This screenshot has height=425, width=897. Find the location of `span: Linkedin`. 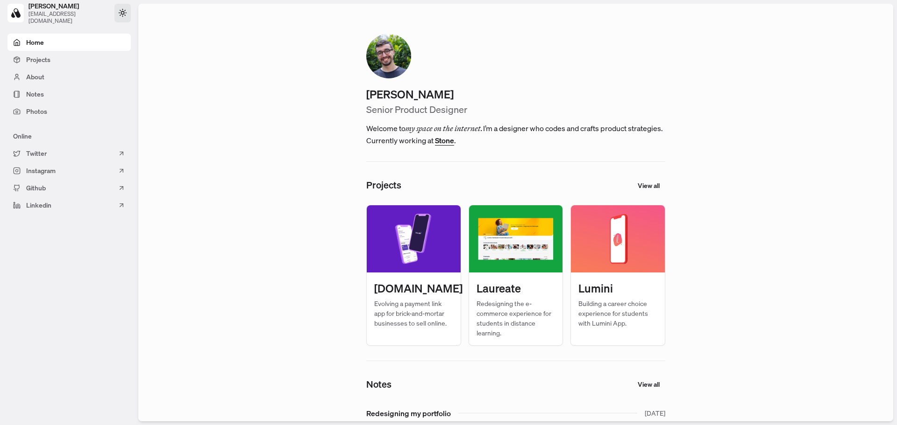

span: Linkedin is located at coordinates (39, 205).